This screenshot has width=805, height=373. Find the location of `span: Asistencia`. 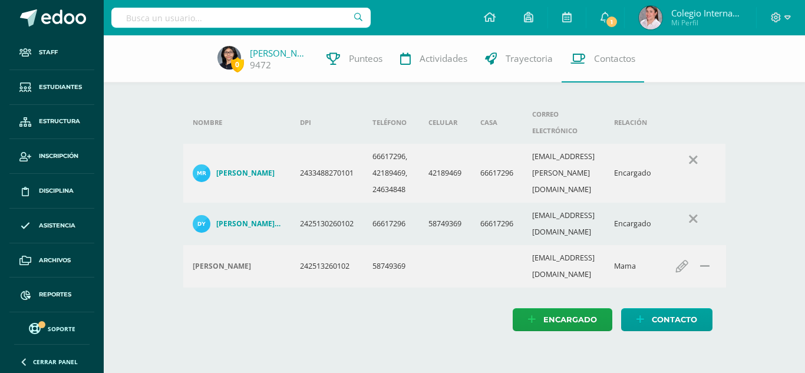

span: Asistencia is located at coordinates (57, 226).